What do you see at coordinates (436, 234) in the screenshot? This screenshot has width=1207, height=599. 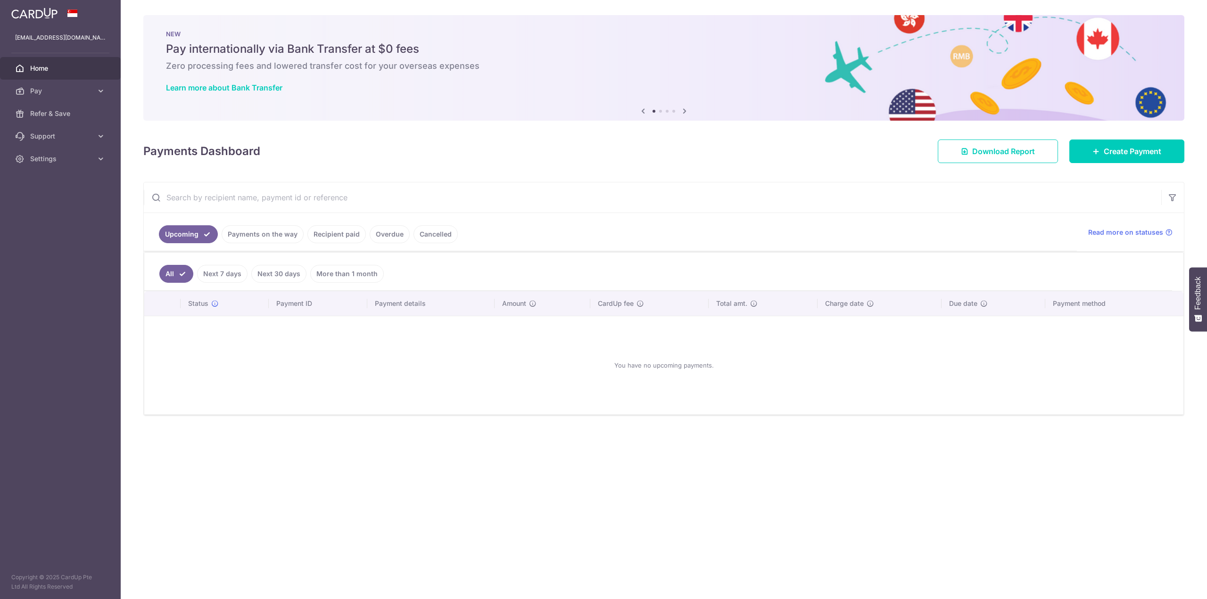 I see `a: Cancelled` at bounding box center [436, 234].